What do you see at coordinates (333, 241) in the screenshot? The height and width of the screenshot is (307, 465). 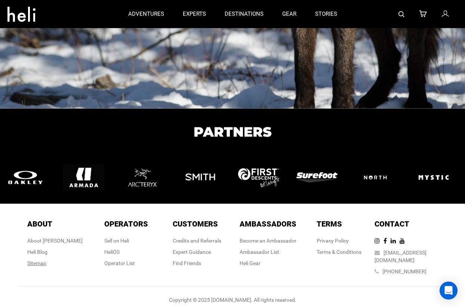 I see `a: Privacy Policy` at bounding box center [333, 241].